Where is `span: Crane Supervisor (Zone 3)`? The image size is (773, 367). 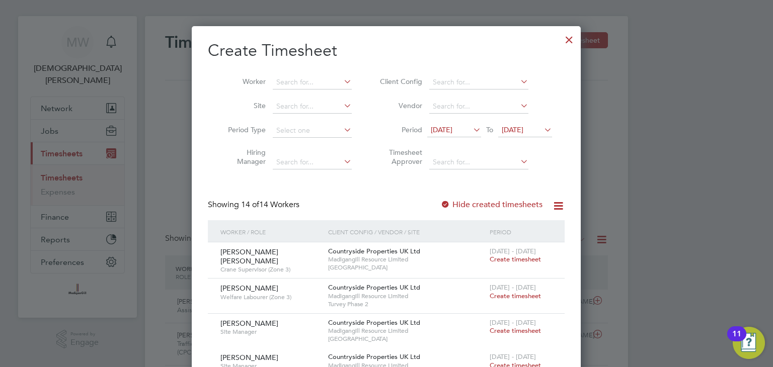
span: Crane Supervisor (Zone 3) is located at coordinates (270, 270).